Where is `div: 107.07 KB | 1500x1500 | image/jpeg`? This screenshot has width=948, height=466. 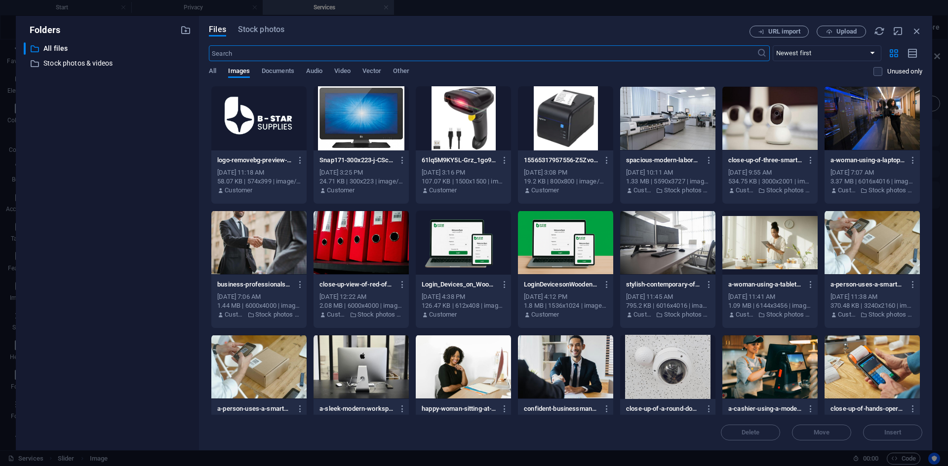
div: 107.07 KB | 1500x1500 | image/jpeg is located at coordinates (463, 182).